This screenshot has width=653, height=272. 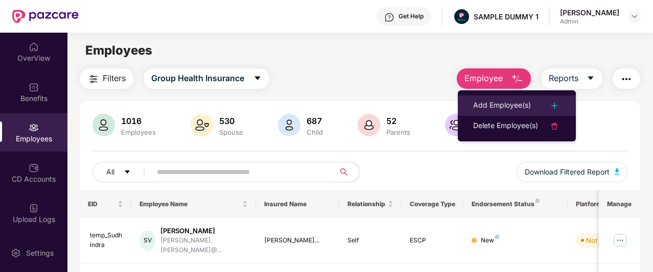 I want to click on span: Relationship, so click(x=366, y=204).